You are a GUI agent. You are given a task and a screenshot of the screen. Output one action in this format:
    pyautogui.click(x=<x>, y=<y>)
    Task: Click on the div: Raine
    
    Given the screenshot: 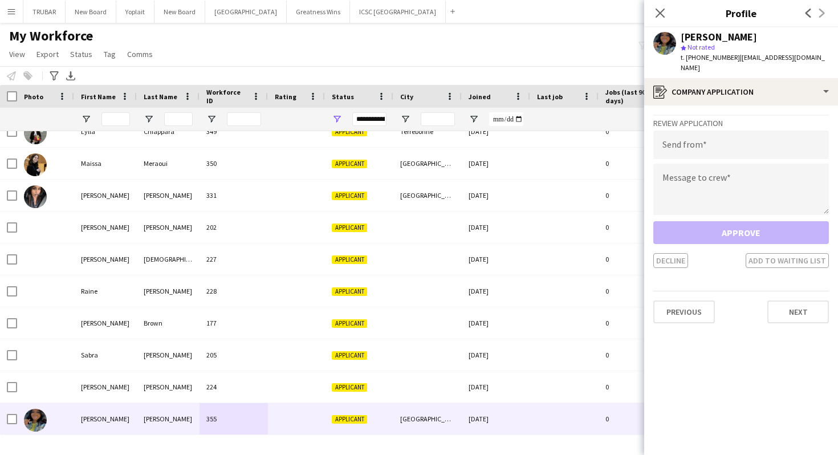 What is the action you would take?
    pyautogui.click(x=105, y=291)
    